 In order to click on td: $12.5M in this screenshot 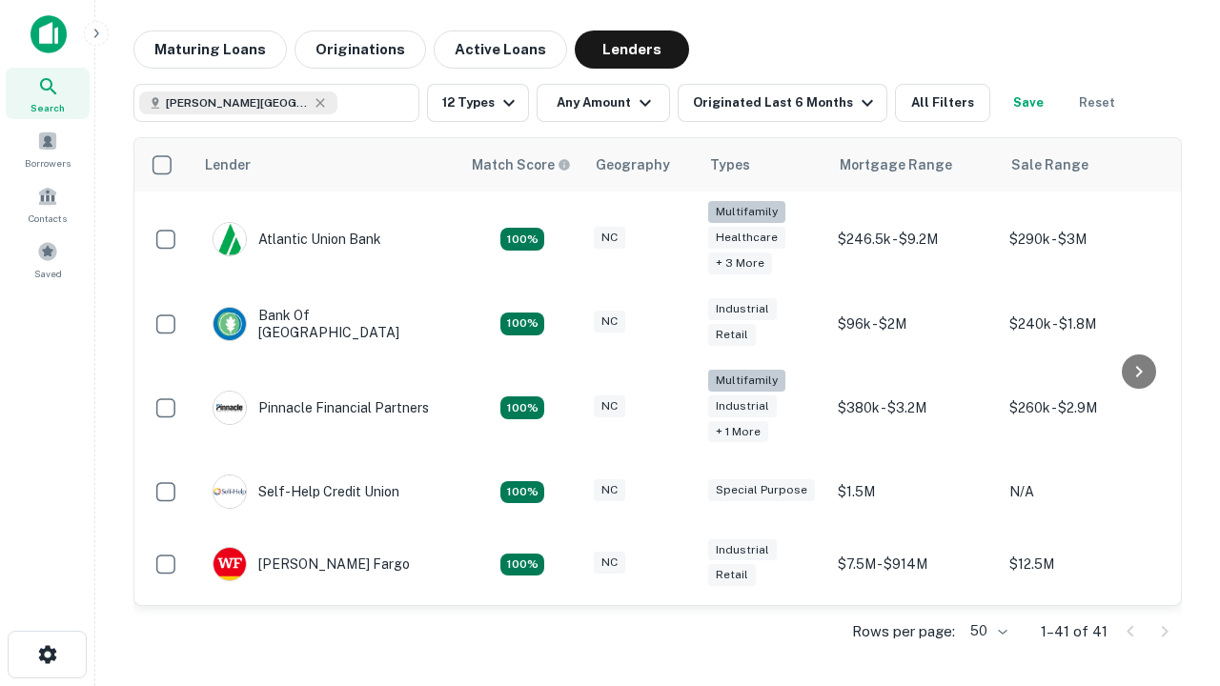, I will do `click(1086, 564)`.